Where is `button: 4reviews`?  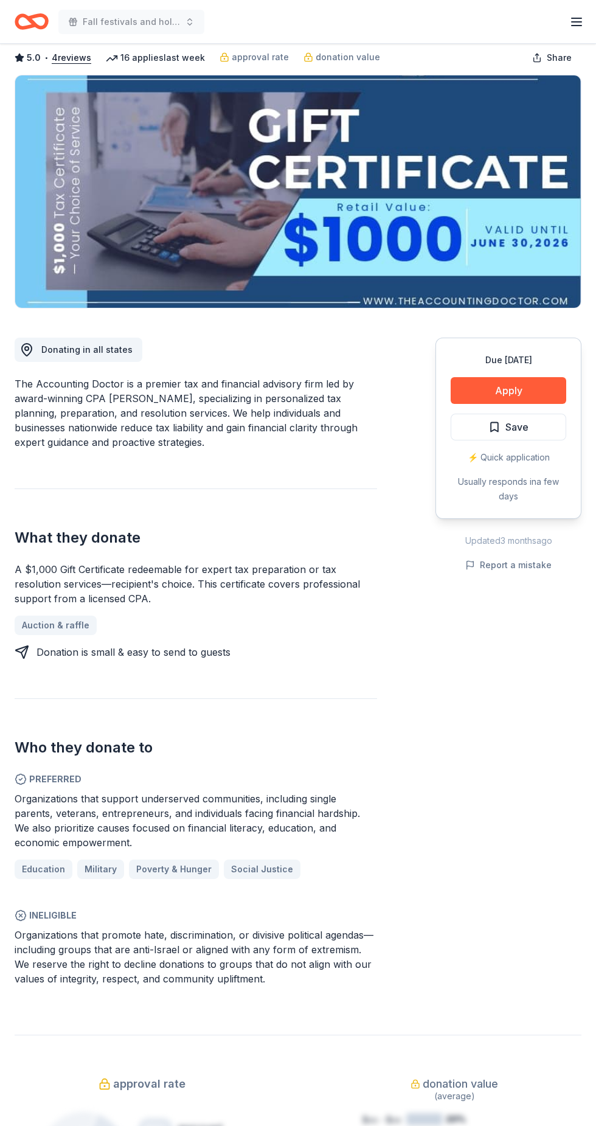 button: 4reviews is located at coordinates (71, 58).